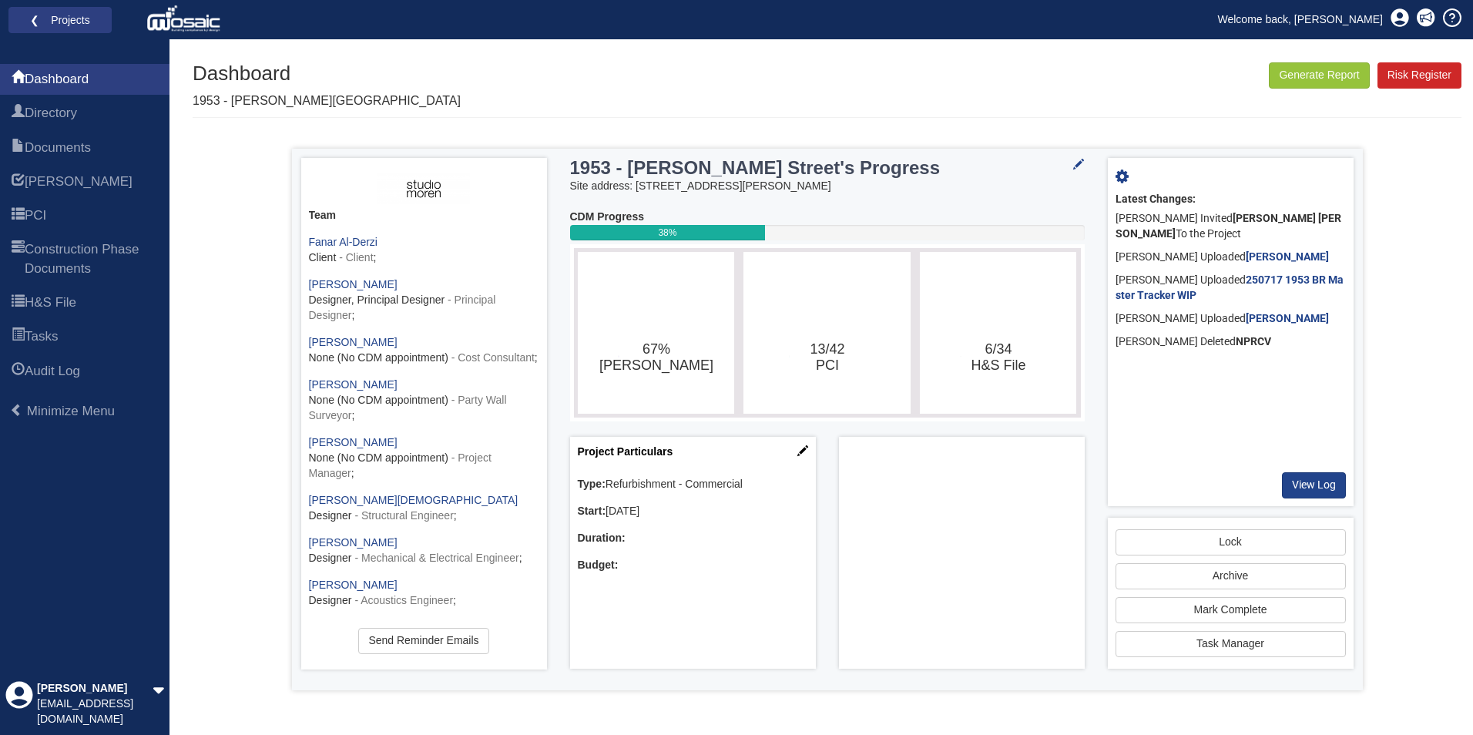  What do you see at coordinates (1254, 341) in the screenshot?
I see `b: NPRCV` at bounding box center [1254, 341].